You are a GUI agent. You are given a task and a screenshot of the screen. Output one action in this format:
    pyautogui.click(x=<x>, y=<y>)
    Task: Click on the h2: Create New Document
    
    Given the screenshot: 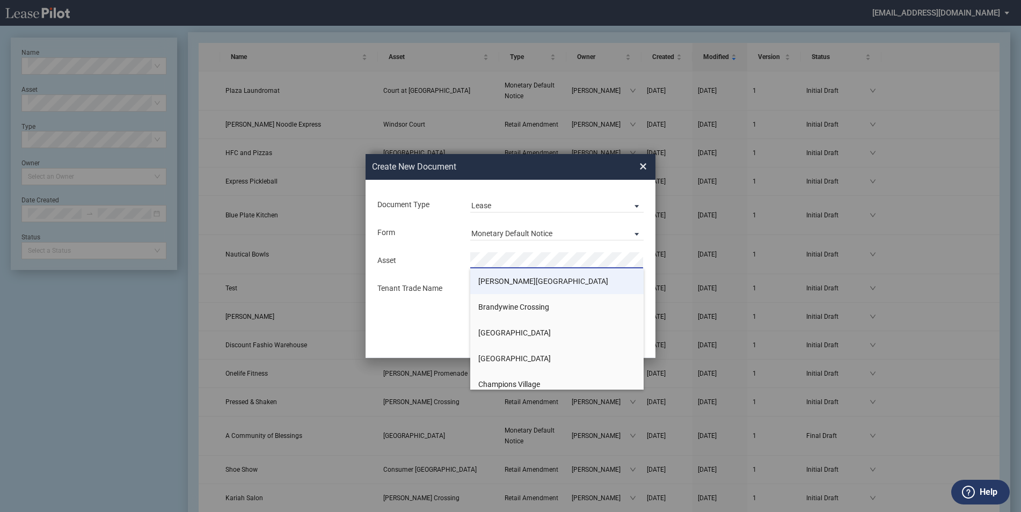 What is the action you would take?
    pyautogui.click(x=486, y=167)
    